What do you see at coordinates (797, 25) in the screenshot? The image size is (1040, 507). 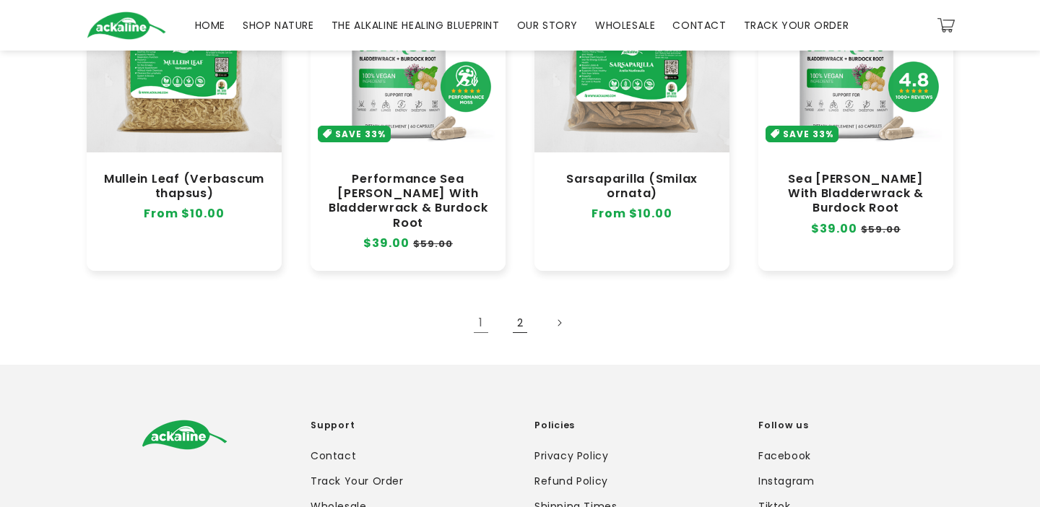 I see `span: TRACK YOUR ORDER` at bounding box center [797, 25].